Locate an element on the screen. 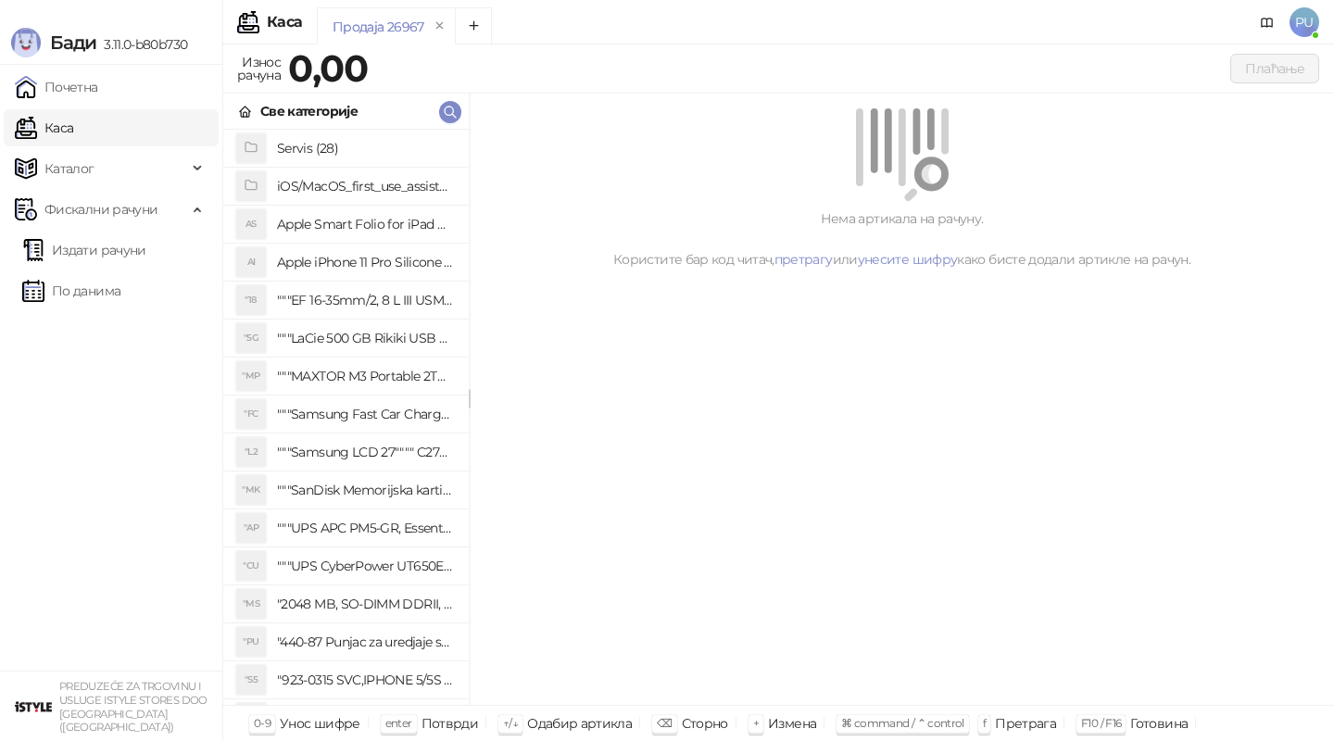 The width and height of the screenshot is (1334, 741). a: Издати рачуни is located at coordinates (84, 250).